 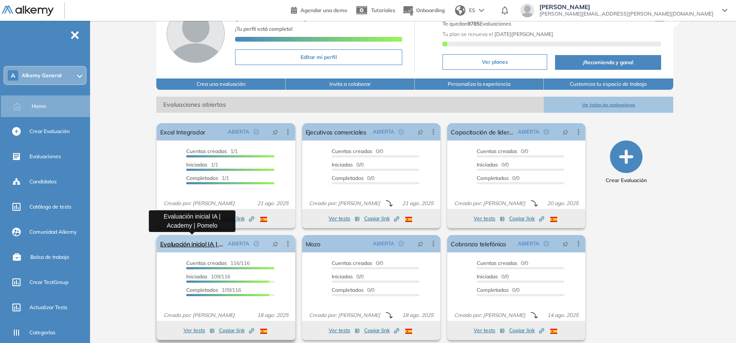 What do you see at coordinates (313, 243) in the screenshot?
I see `a: Mozo` at bounding box center [313, 243].